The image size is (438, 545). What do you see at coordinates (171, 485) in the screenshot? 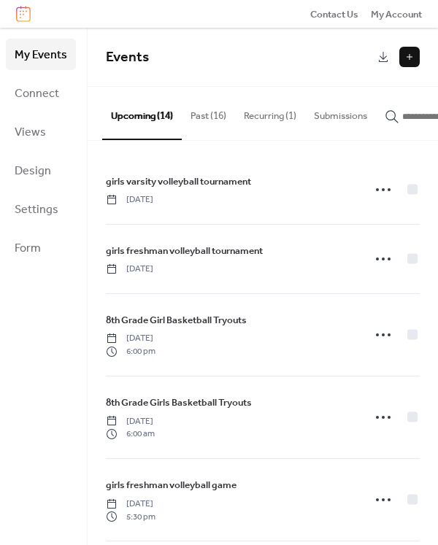
I see `span: girls freshman volleyball game` at bounding box center [171, 485].